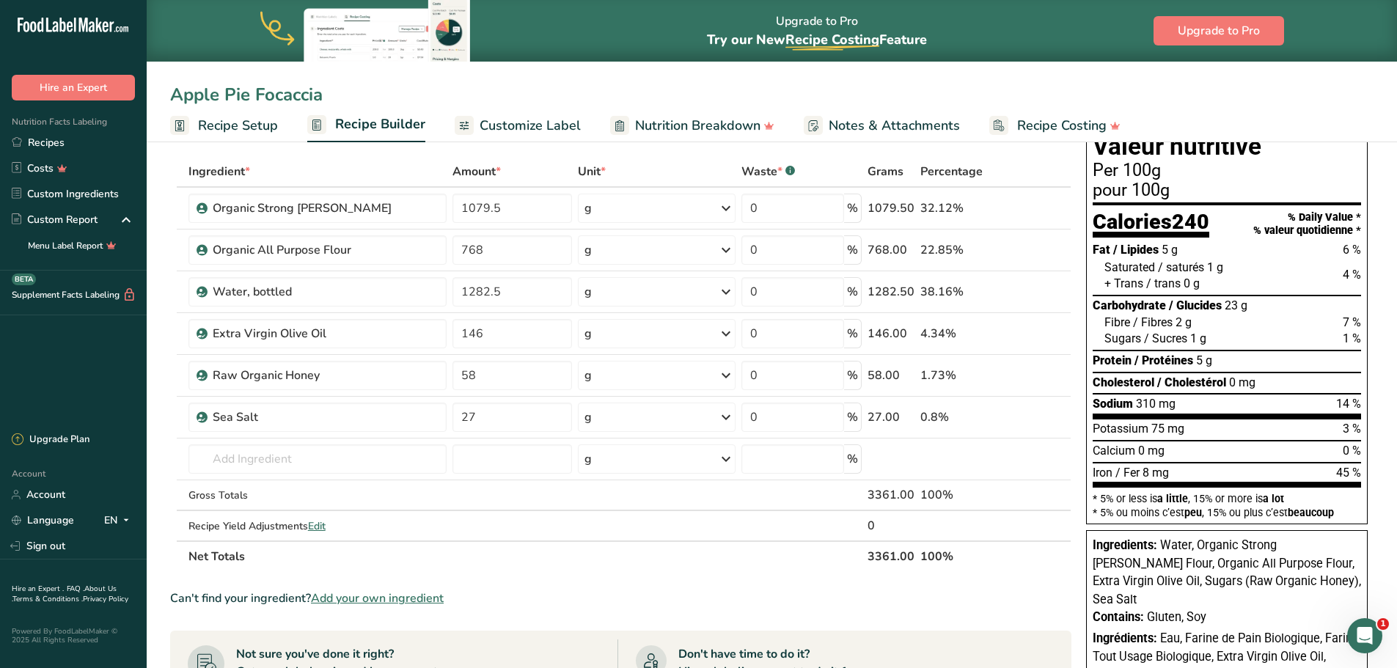  I want to click on div: % Daily Value * % valeur quotidienne *, so click(1307, 224).